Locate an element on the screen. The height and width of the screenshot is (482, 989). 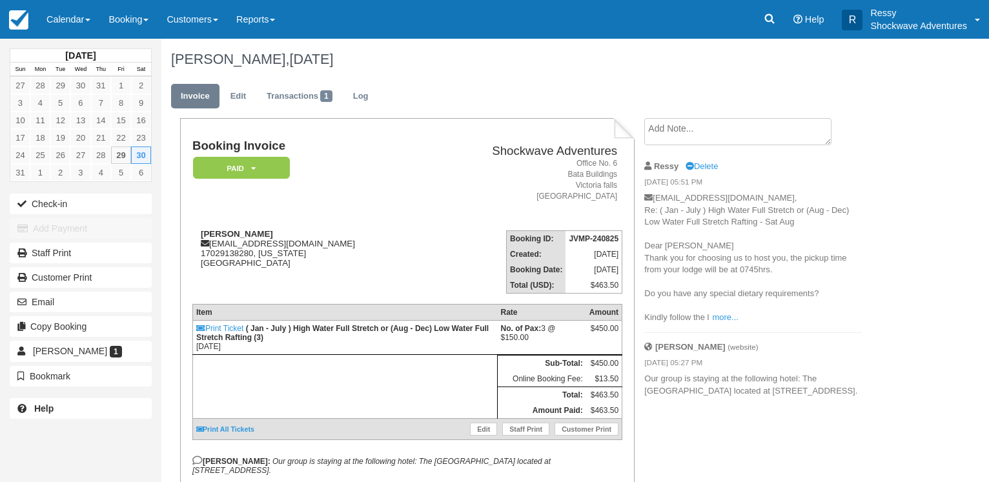
th: Booking Date: is located at coordinates (536, 270).